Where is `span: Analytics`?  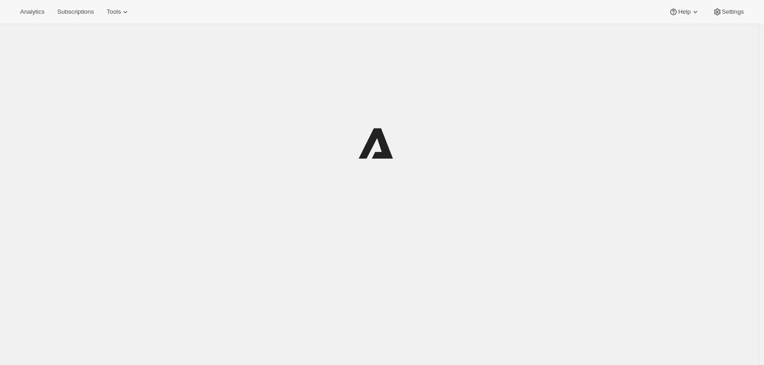
span: Analytics is located at coordinates (32, 12).